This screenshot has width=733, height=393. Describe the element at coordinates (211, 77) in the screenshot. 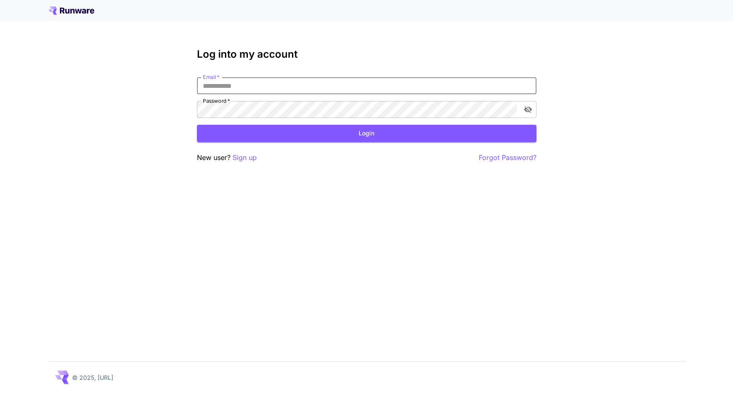

I see `label: Email` at that location.